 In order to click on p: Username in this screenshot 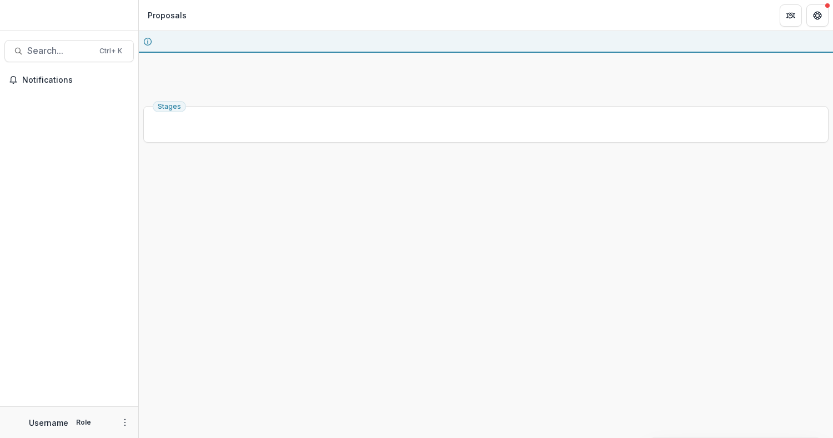, I will do `click(48, 423)`.